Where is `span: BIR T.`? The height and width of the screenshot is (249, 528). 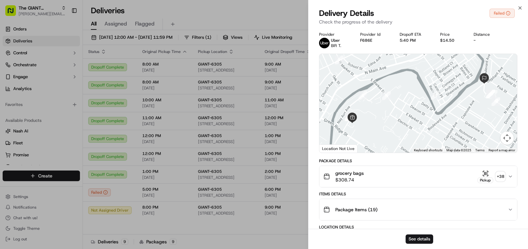 span: BIR T. is located at coordinates (336, 46).